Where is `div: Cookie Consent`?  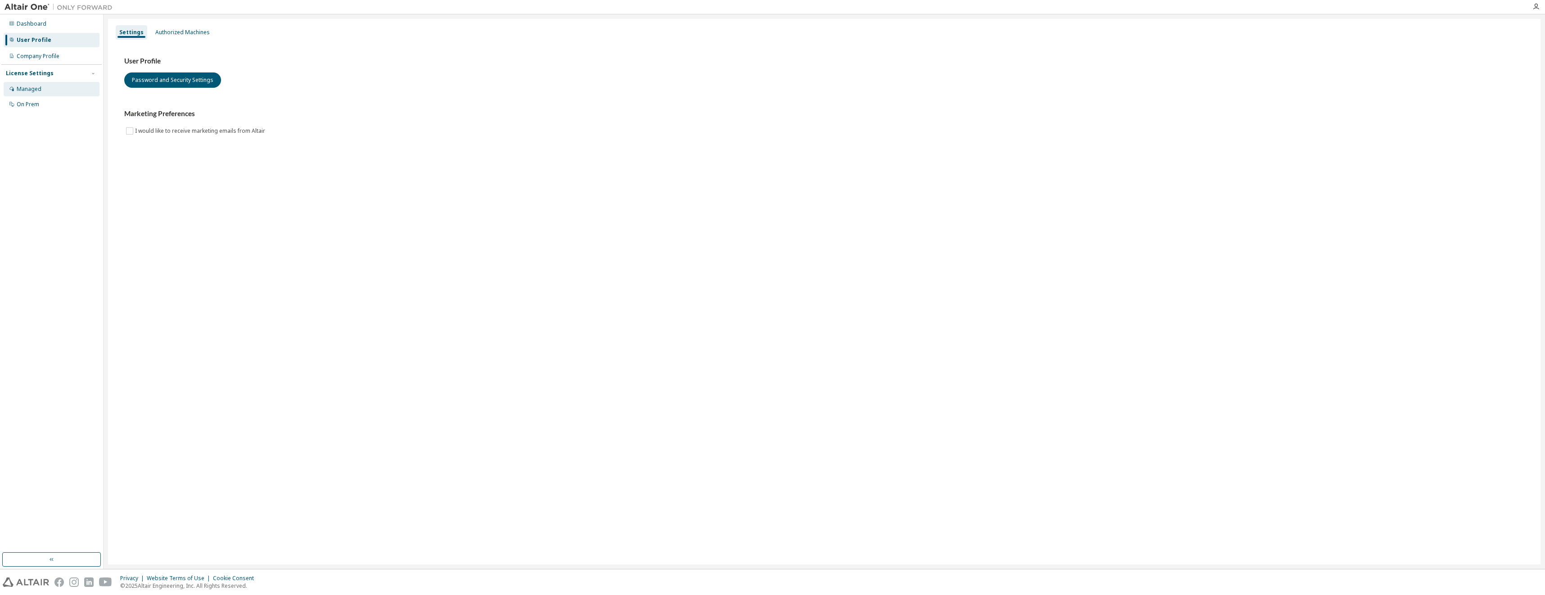
div: Cookie Consent is located at coordinates (236, 578).